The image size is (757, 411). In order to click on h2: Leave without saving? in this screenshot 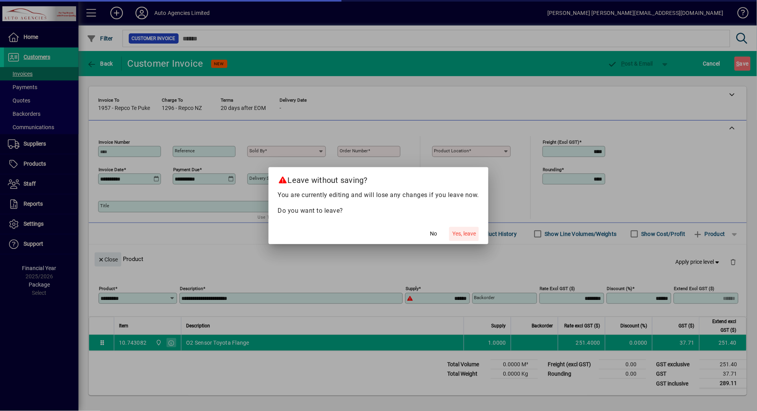, I will do `click(378, 179)`.